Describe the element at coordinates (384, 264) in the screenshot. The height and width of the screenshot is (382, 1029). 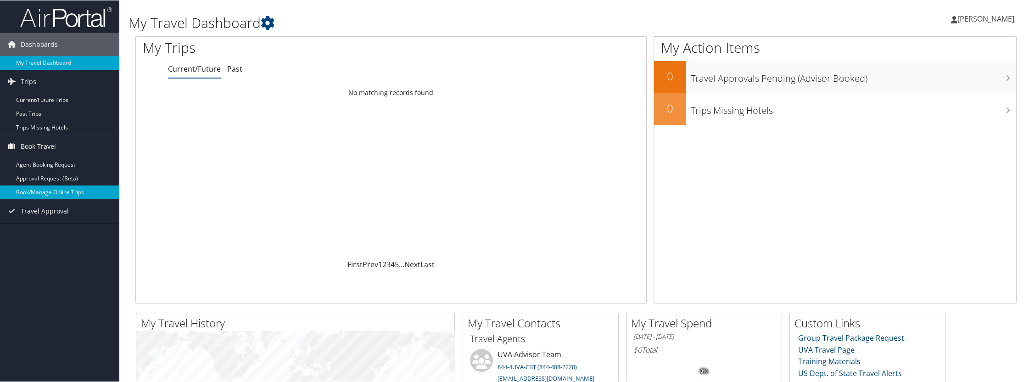
I see `a: 2` at that location.